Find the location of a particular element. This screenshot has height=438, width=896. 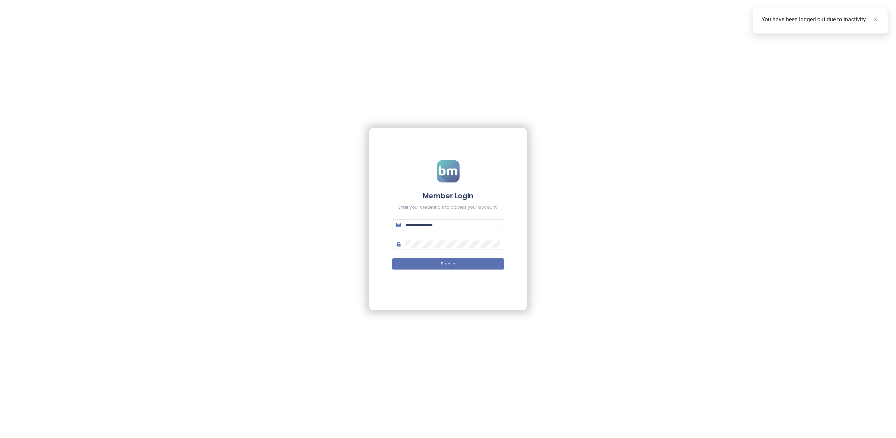

span: close is located at coordinates (875, 19).